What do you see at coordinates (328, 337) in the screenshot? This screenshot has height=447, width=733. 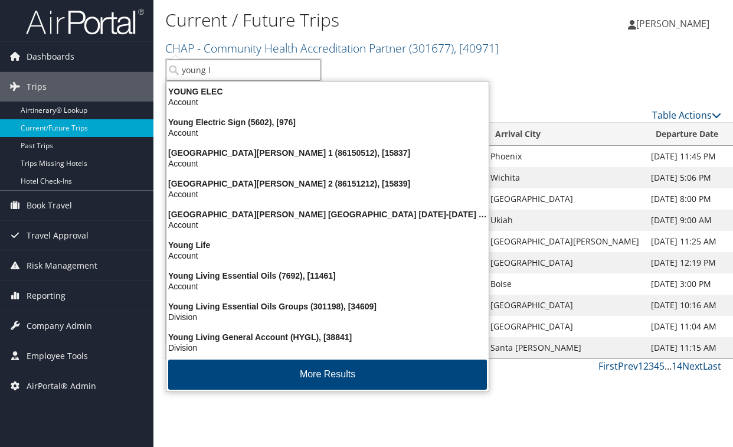 I see `div: Young Living General Account (HYGL), [38841]` at bounding box center [328, 337].